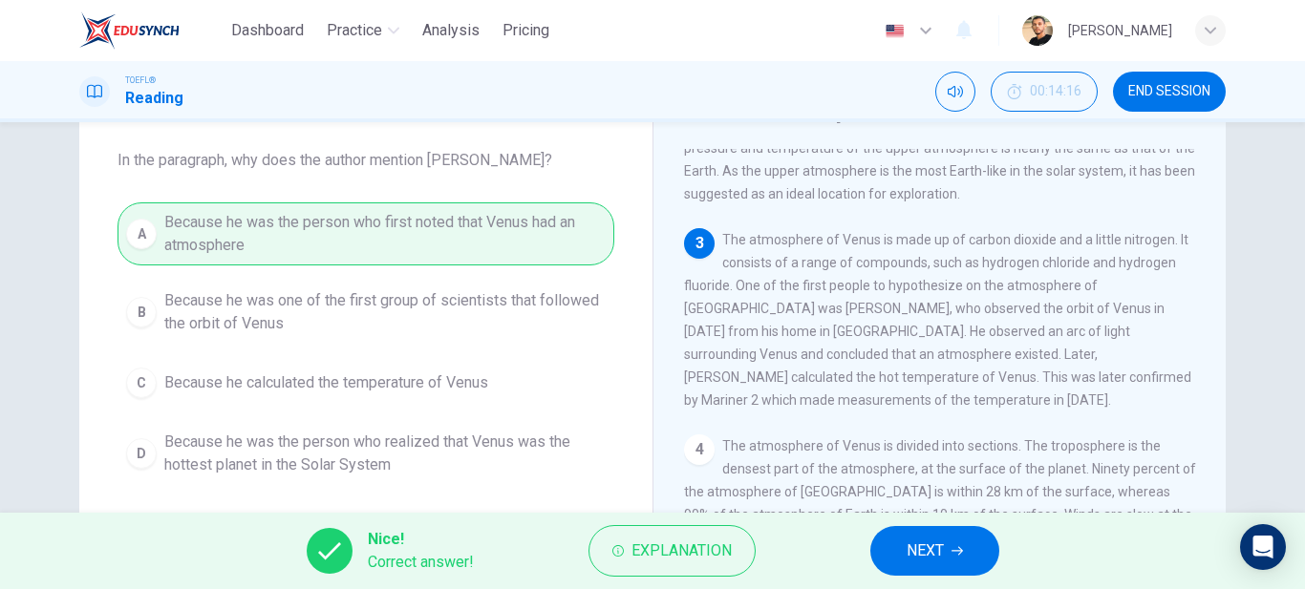 This screenshot has height=589, width=1305. Describe the element at coordinates (955, 92) in the screenshot. I see `div: Mute` at that location.